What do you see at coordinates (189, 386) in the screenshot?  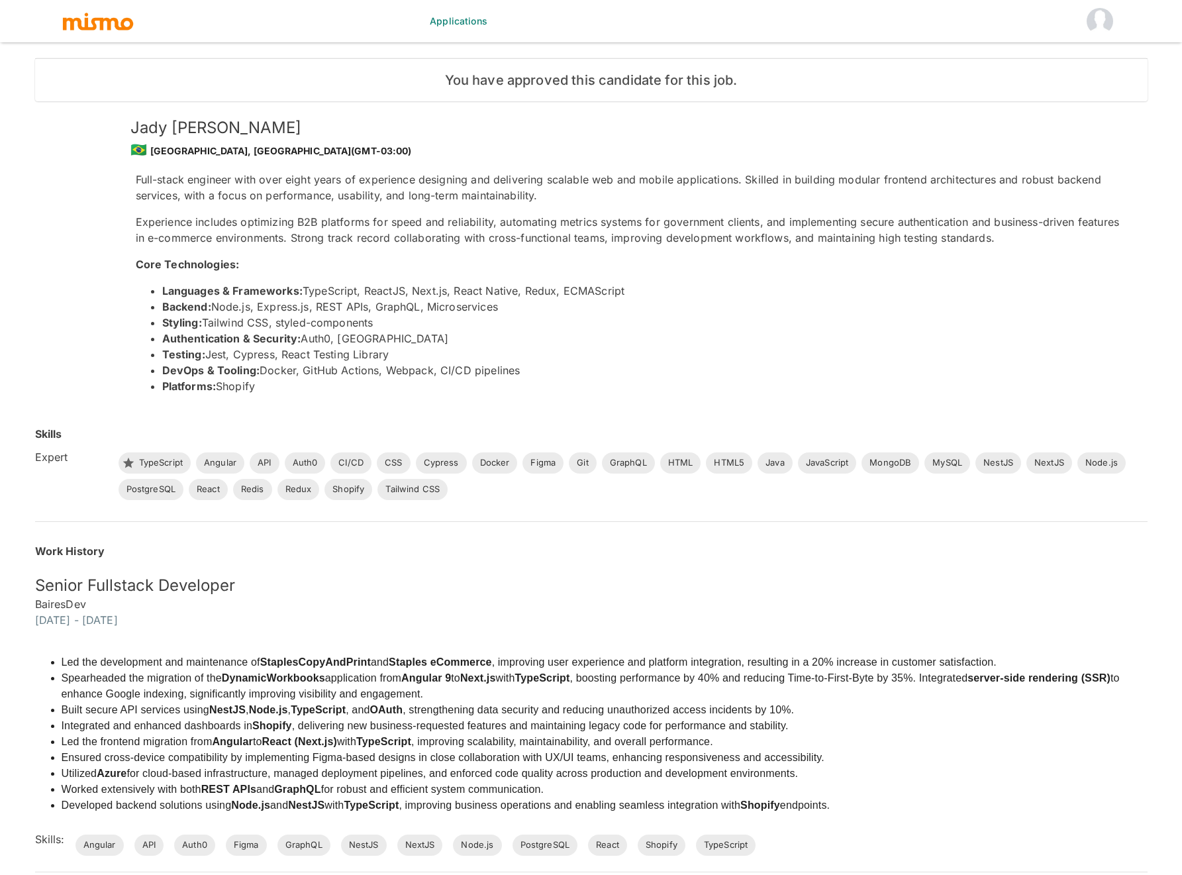 I see `strong: Platforms:` at bounding box center [189, 386].